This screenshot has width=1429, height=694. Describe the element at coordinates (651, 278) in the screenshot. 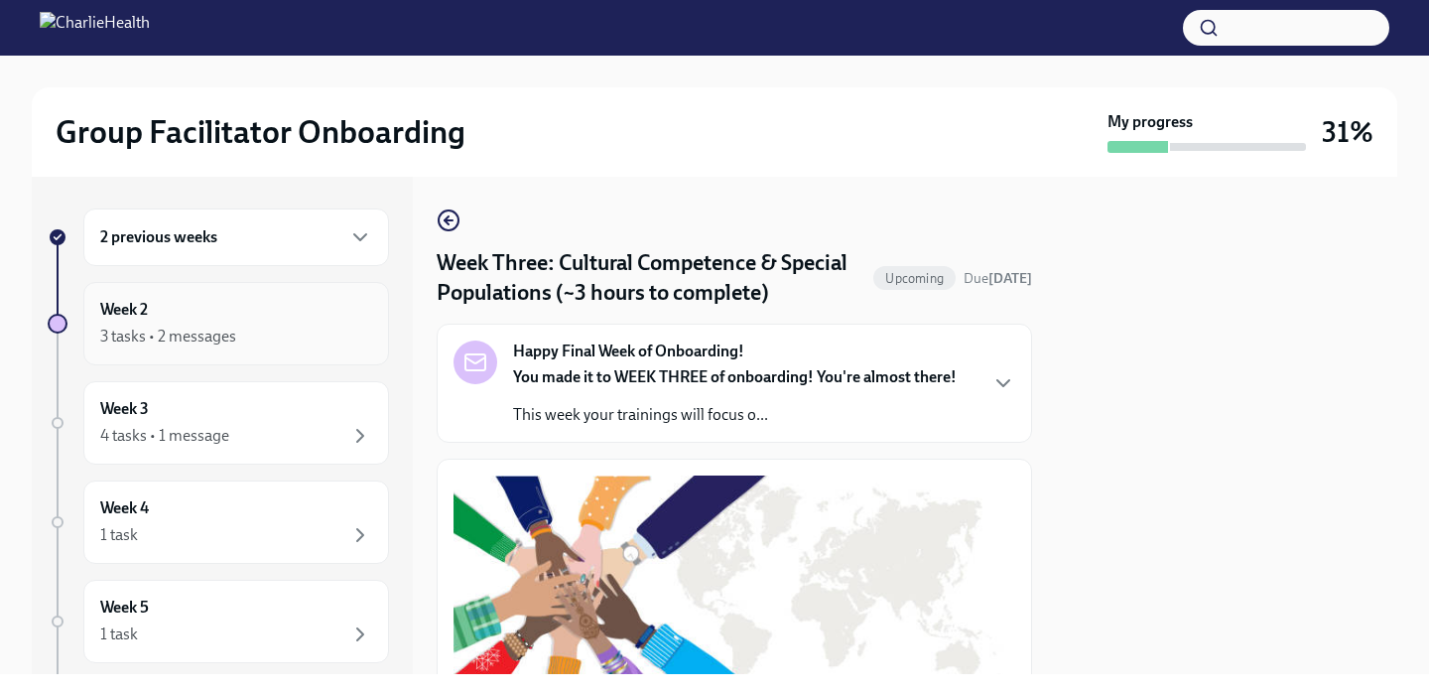

I see `h4: Week Three: Cultural Competence & Special Populations (~3 hours to complete)` at that location.